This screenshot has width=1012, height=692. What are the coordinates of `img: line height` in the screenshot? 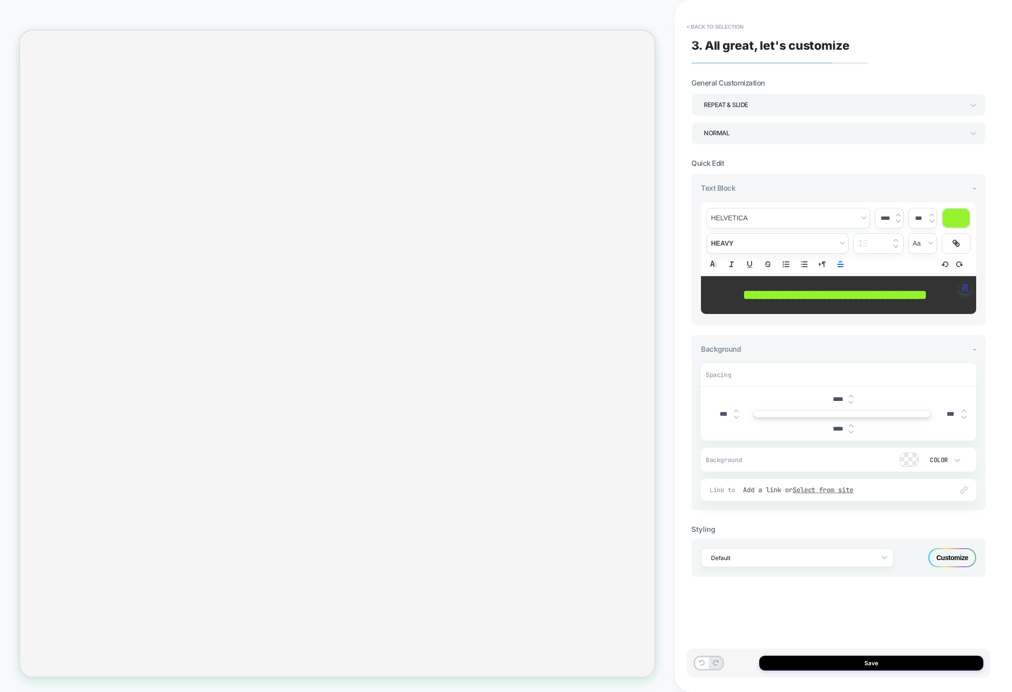 It's located at (863, 243).